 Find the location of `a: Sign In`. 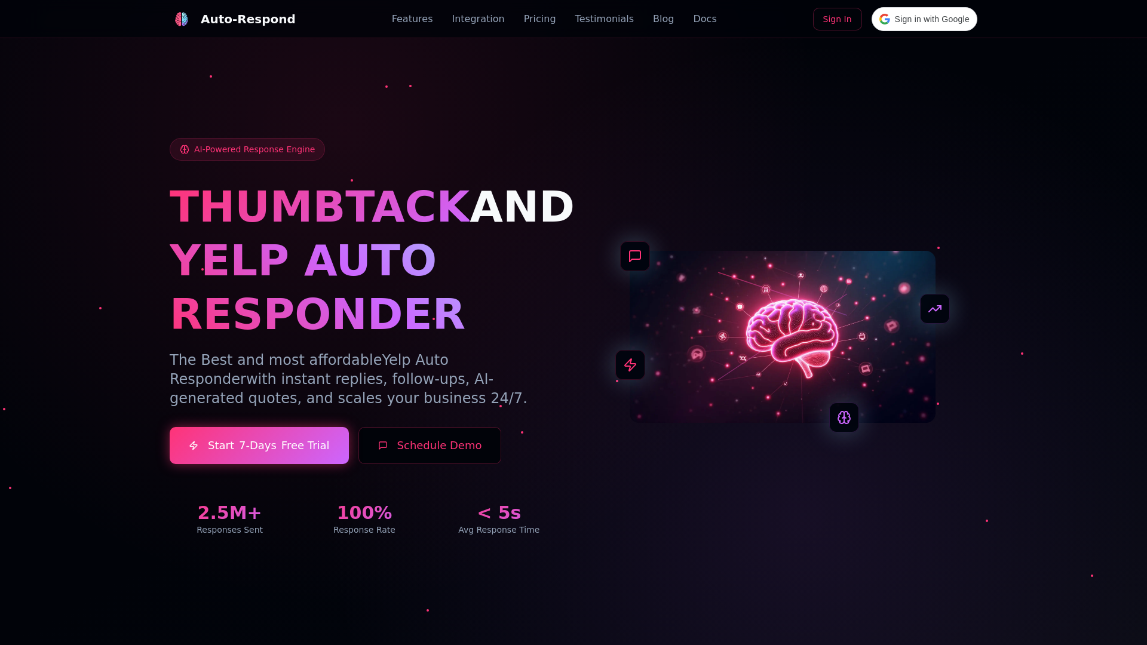

a: Sign In is located at coordinates (838, 19).